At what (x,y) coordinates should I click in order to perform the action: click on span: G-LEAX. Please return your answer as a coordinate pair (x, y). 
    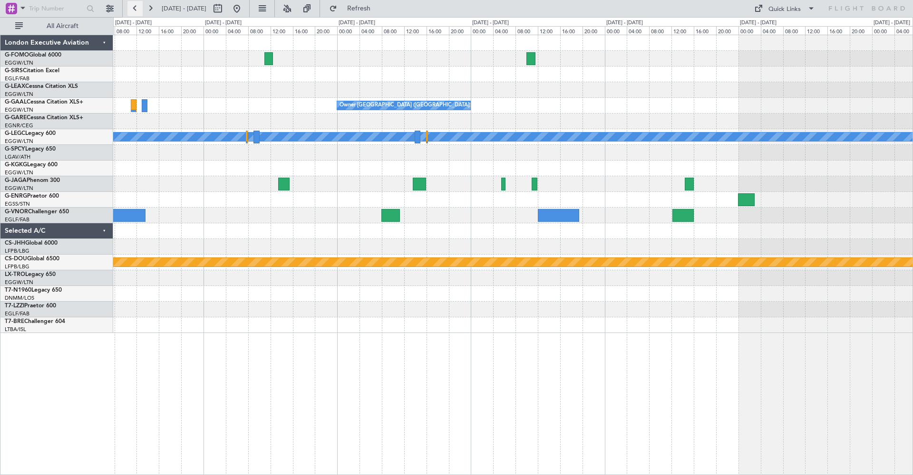
    Looking at the image, I should click on (15, 87).